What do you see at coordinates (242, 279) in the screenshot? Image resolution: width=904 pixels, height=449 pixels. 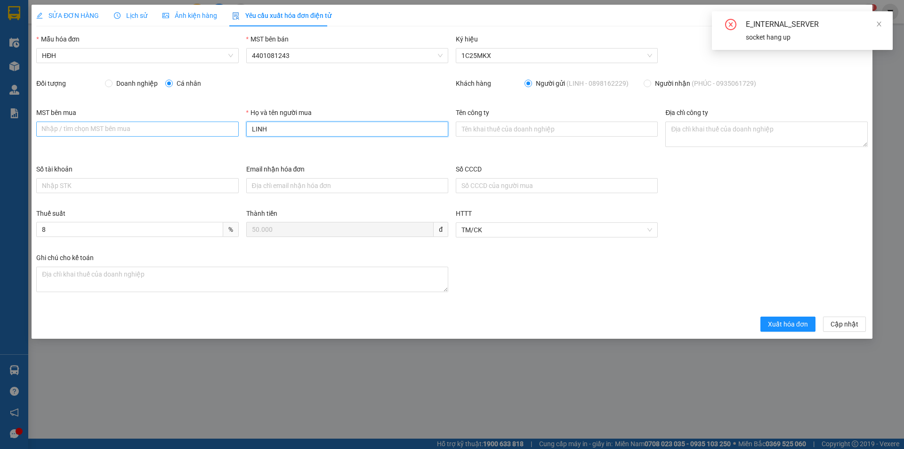 I see `textarea: Ghi chú cho kế toán` at bounding box center [242, 279].